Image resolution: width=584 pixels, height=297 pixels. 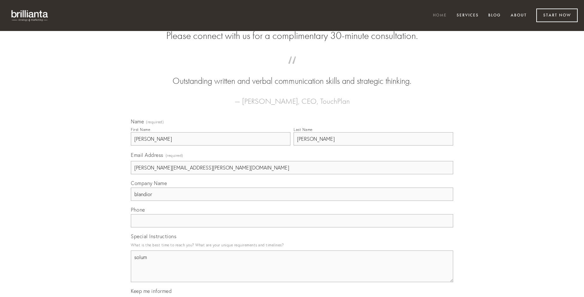 What do you see at coordinates (495, 15) in the screenshot?
I see `a: Blog` at bounding box center [495, 15].